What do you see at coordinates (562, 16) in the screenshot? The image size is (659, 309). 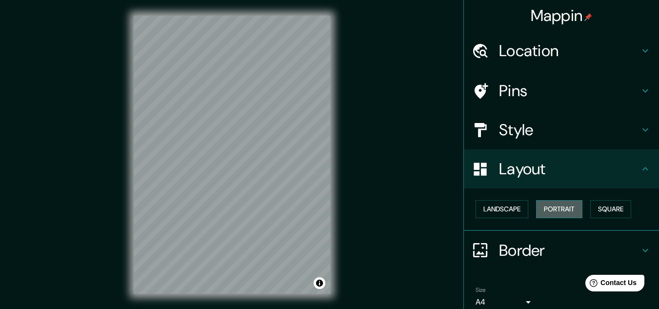 I see `h4: Mappin` at bounding box center [562, 16].